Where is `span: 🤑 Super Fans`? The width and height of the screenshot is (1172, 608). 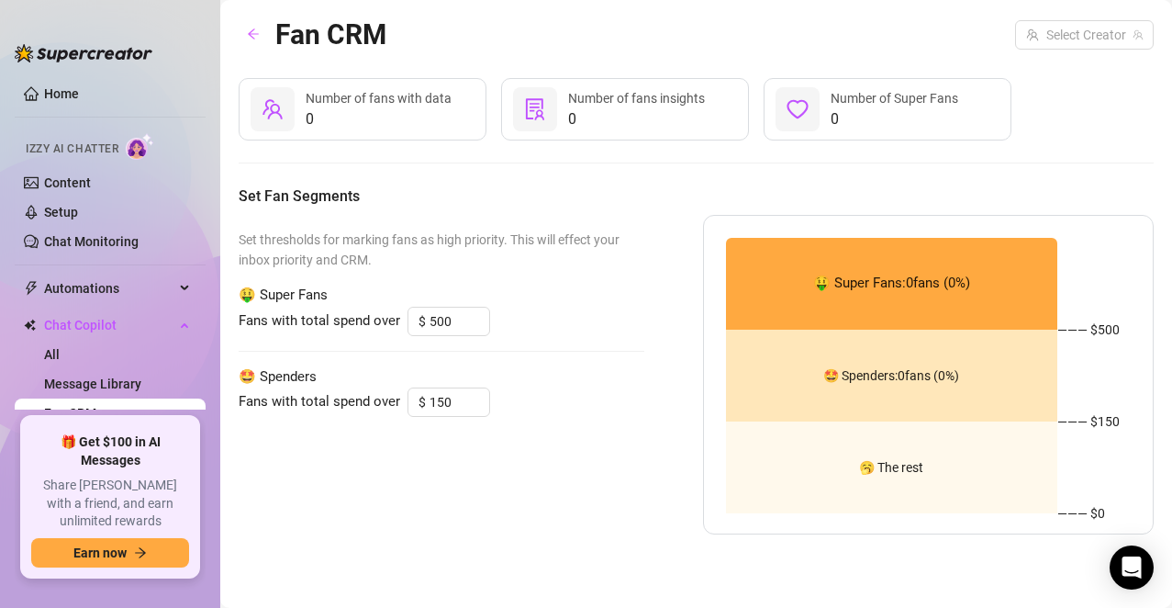
span: 🤑 Super Fans is located at coordinates (442, 296).